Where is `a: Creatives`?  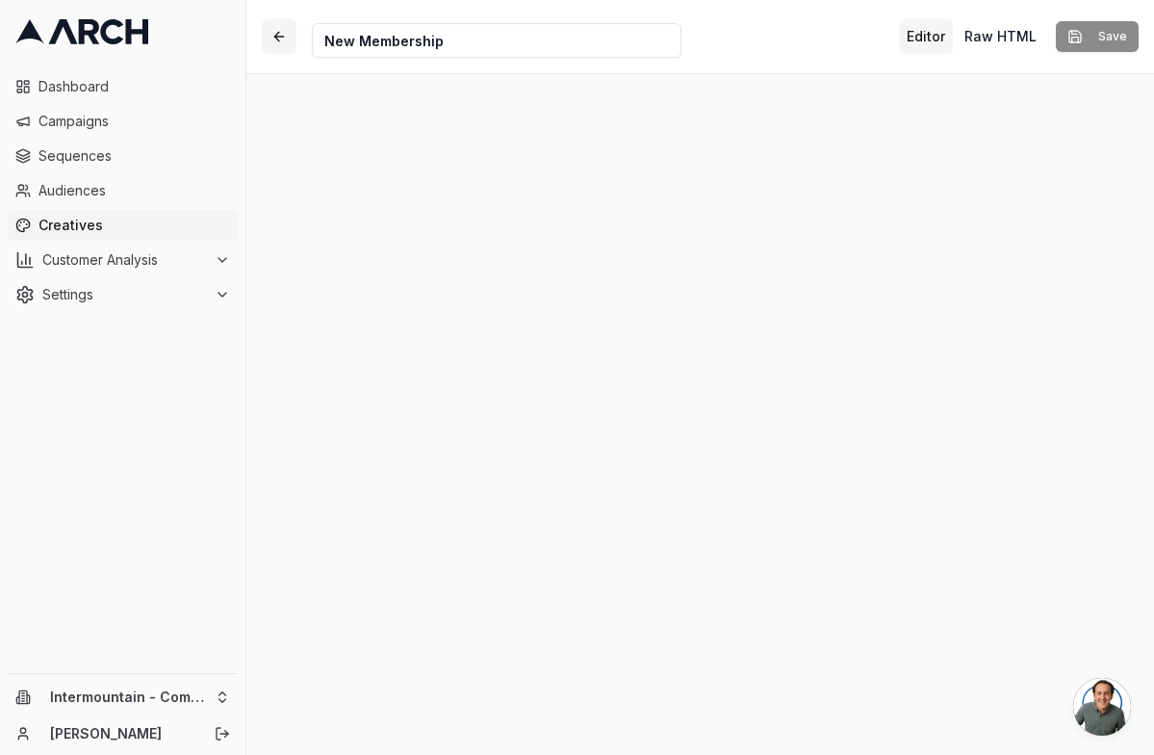 a: Creatives is located at coordinates (122, 225).